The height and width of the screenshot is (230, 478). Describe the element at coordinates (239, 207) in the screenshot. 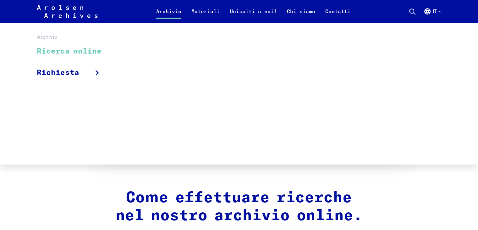

I see `h2: Come effettuare ricerche nel nostro archivio online.` at that location.